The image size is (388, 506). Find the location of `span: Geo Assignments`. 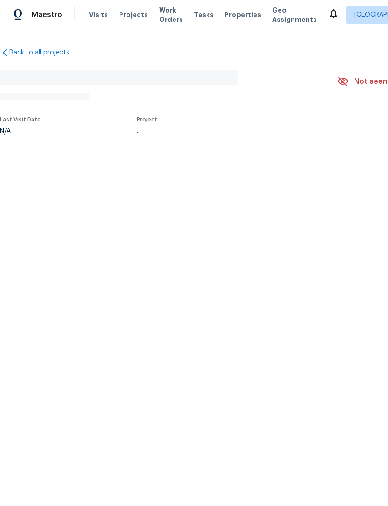

span: Geo Assignments is located at coordinates (295, 15).